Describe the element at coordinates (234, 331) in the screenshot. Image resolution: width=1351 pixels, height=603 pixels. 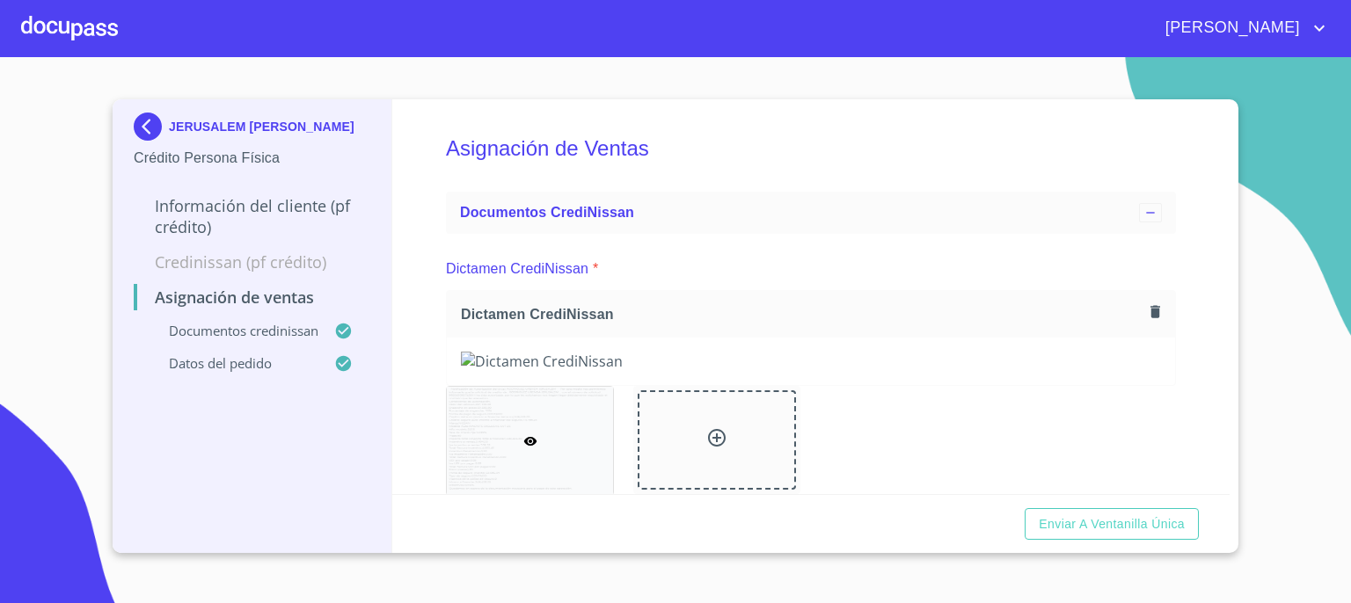
I see `p: Documentos CrediNissan` at that location.